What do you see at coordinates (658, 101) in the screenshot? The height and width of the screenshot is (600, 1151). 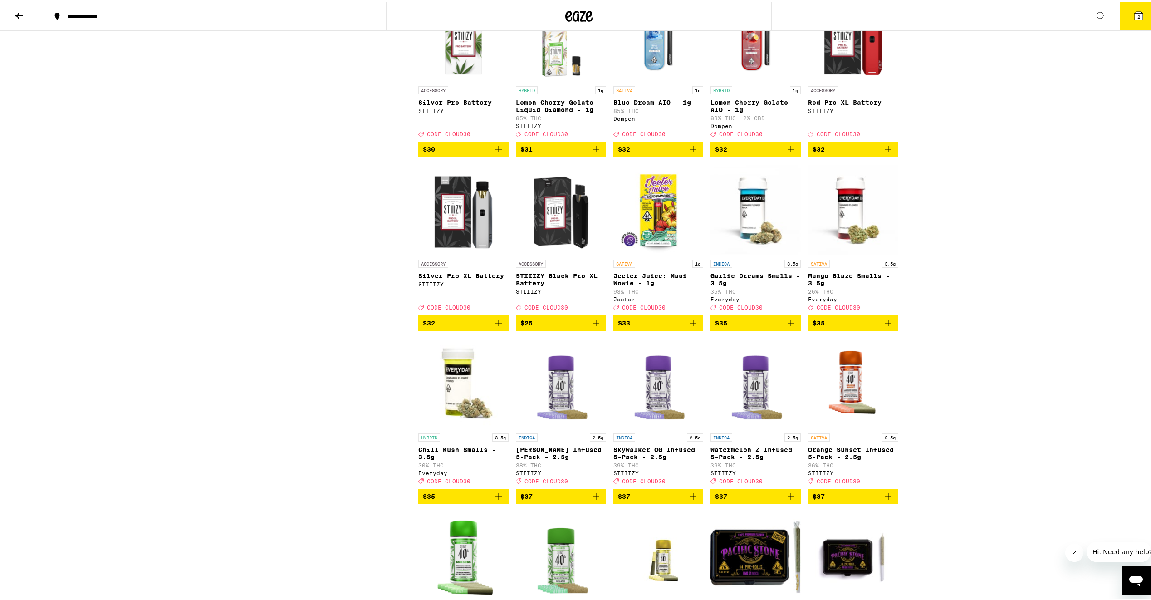 I see `p: Blue Dream AIO - 1g` at bounding box center [658, 101].